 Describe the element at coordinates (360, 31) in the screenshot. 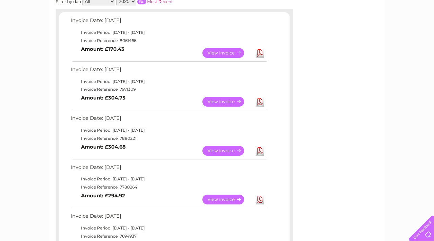

I see `a: Telecoms` at that location.